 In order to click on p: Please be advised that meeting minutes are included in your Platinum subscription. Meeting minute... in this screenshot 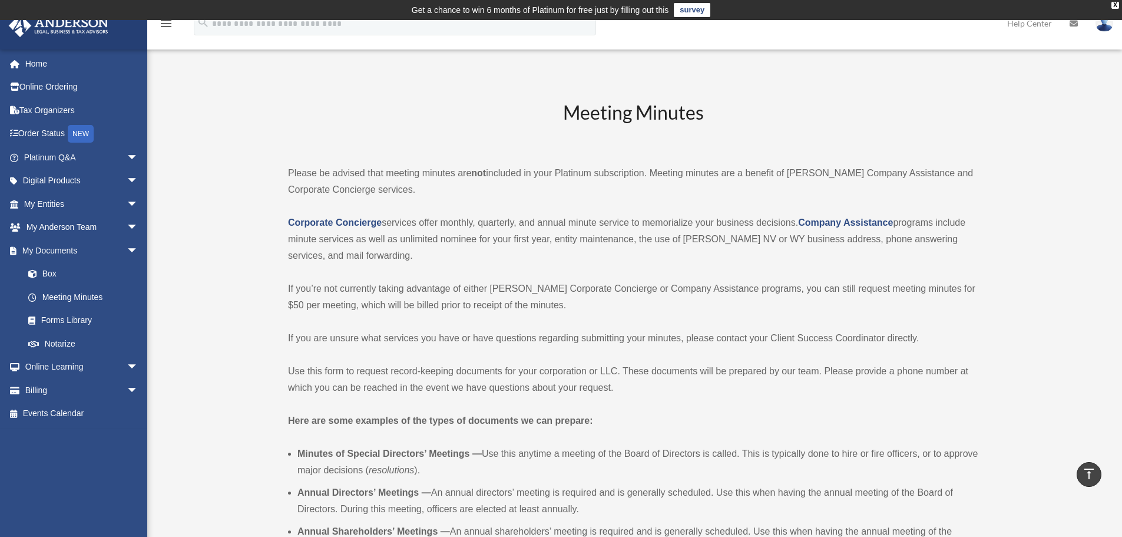, I will do `click(633, 181)`.